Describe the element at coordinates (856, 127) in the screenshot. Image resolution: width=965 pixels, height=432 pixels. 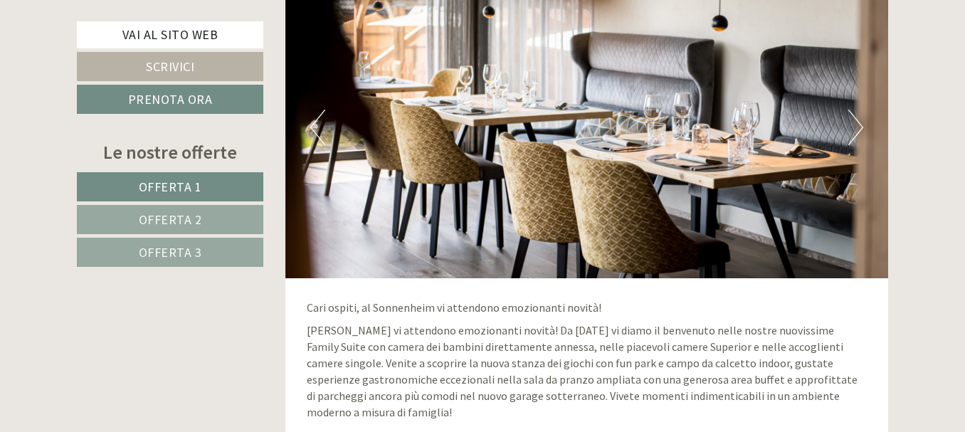
I see `button: Next` at that location.